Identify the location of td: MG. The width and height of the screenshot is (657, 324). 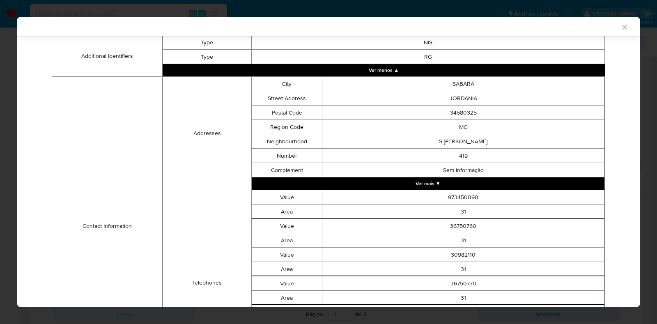
(463, 127).